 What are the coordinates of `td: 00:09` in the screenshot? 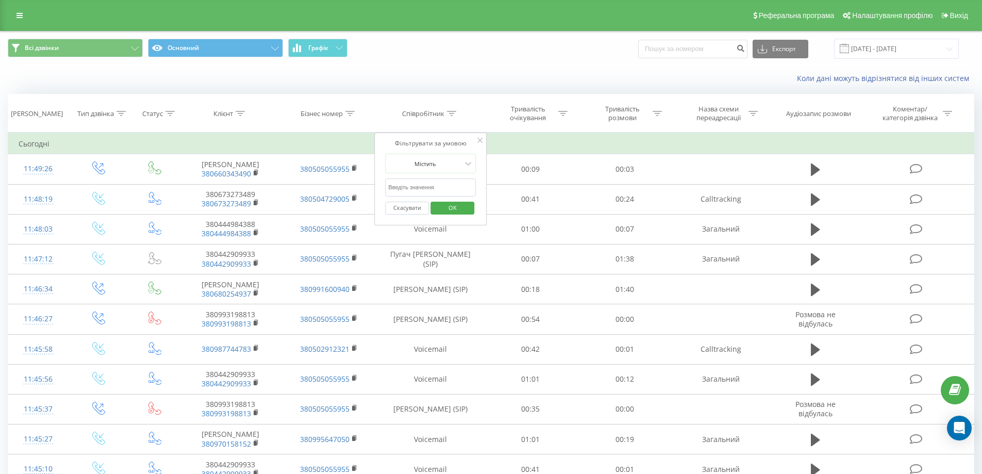 It's located at (530, 169).